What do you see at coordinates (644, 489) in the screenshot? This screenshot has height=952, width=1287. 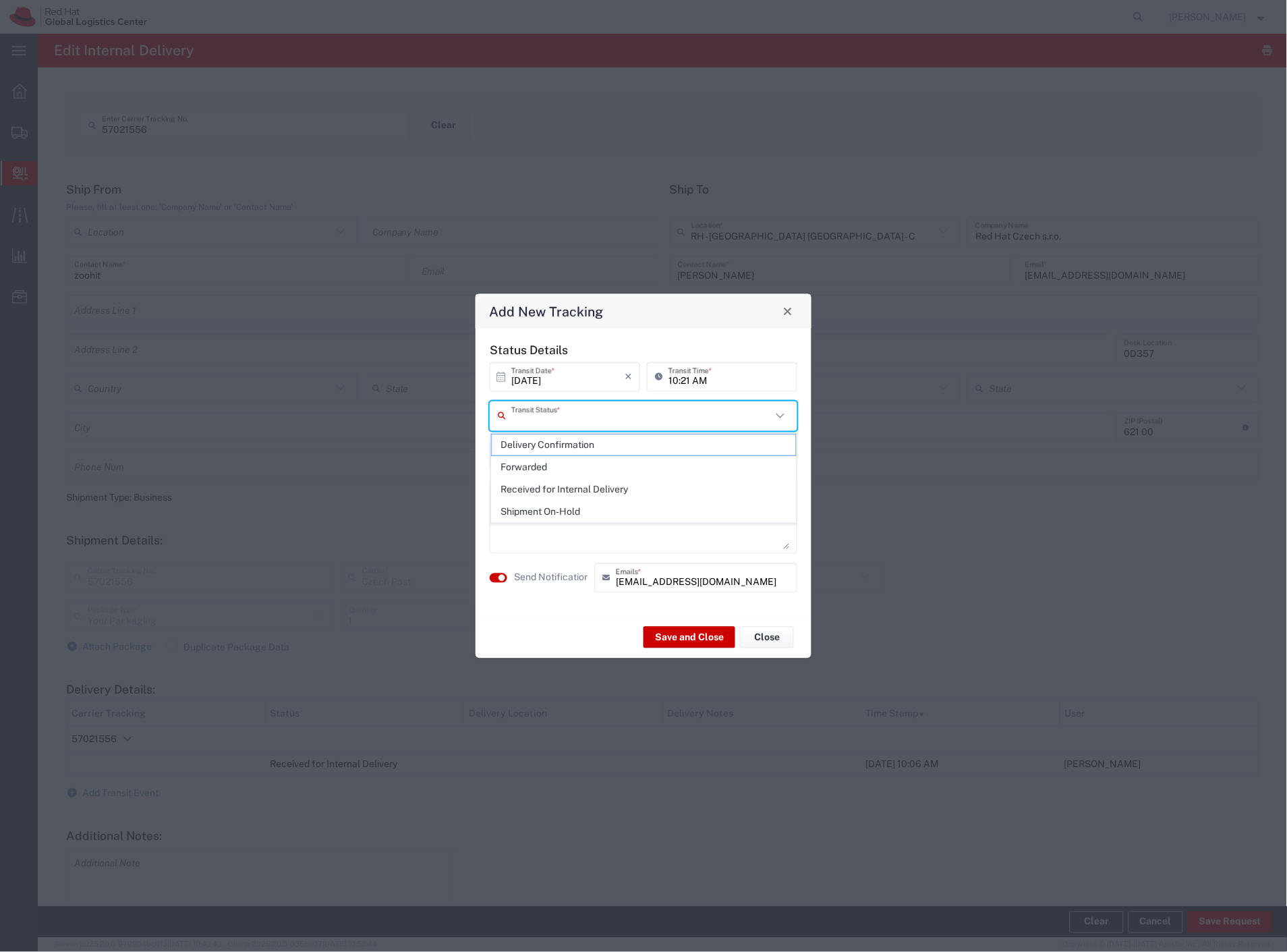 I see `span: Received for Internal Delivery` at bounding box center [644, 489].